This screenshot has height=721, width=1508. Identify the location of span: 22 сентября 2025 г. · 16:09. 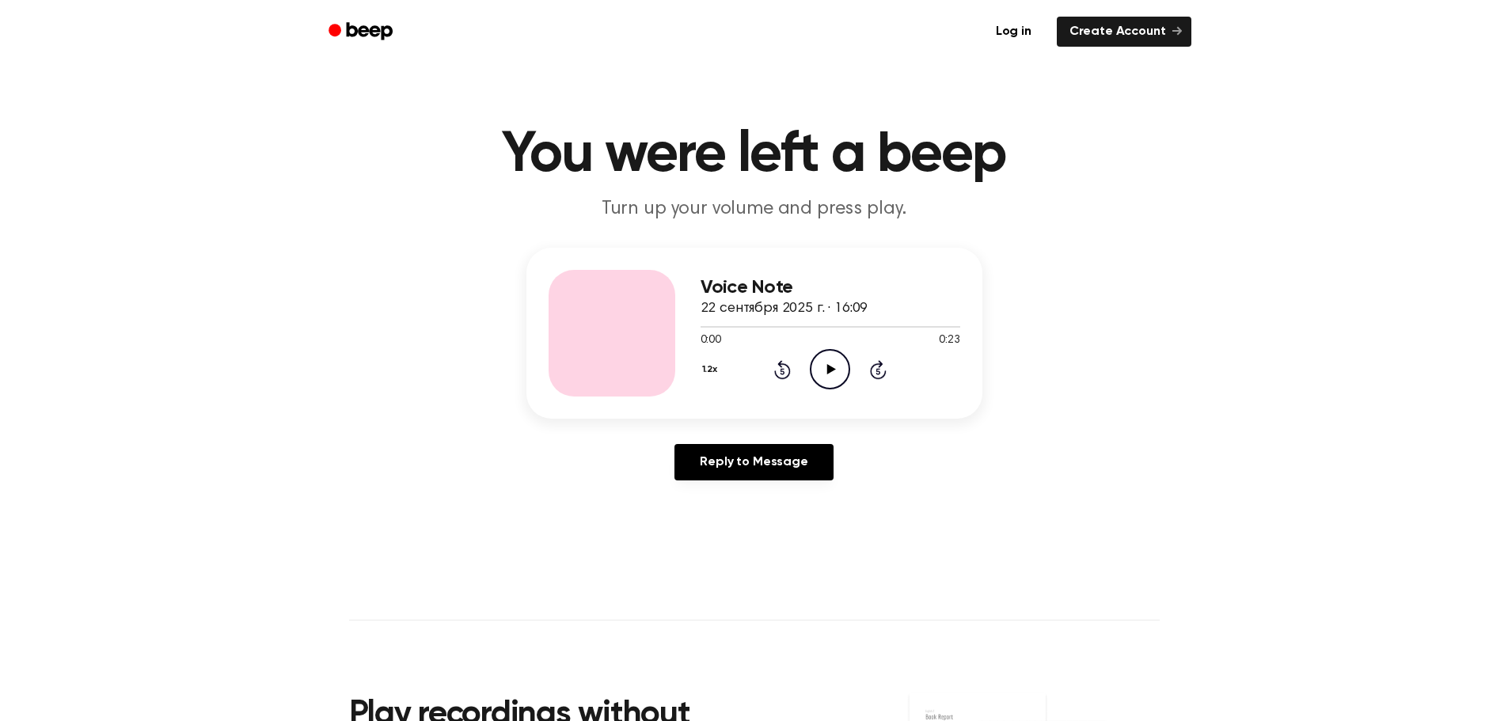
(785, 309).